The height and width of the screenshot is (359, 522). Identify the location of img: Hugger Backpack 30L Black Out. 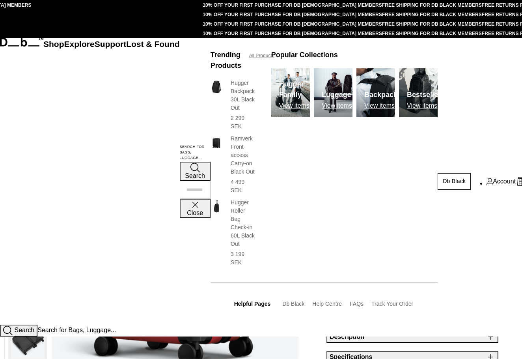
(217, 87).